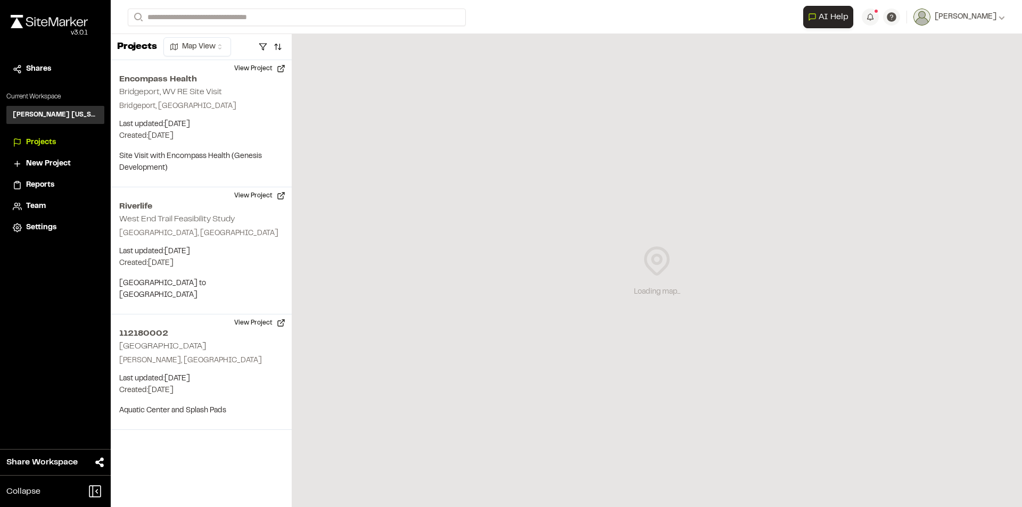  What do you see at coordinates (177, 219) in the screenshot?
I see `h2: West End Trail Feasibility Study` at bounding box center [177, 219].